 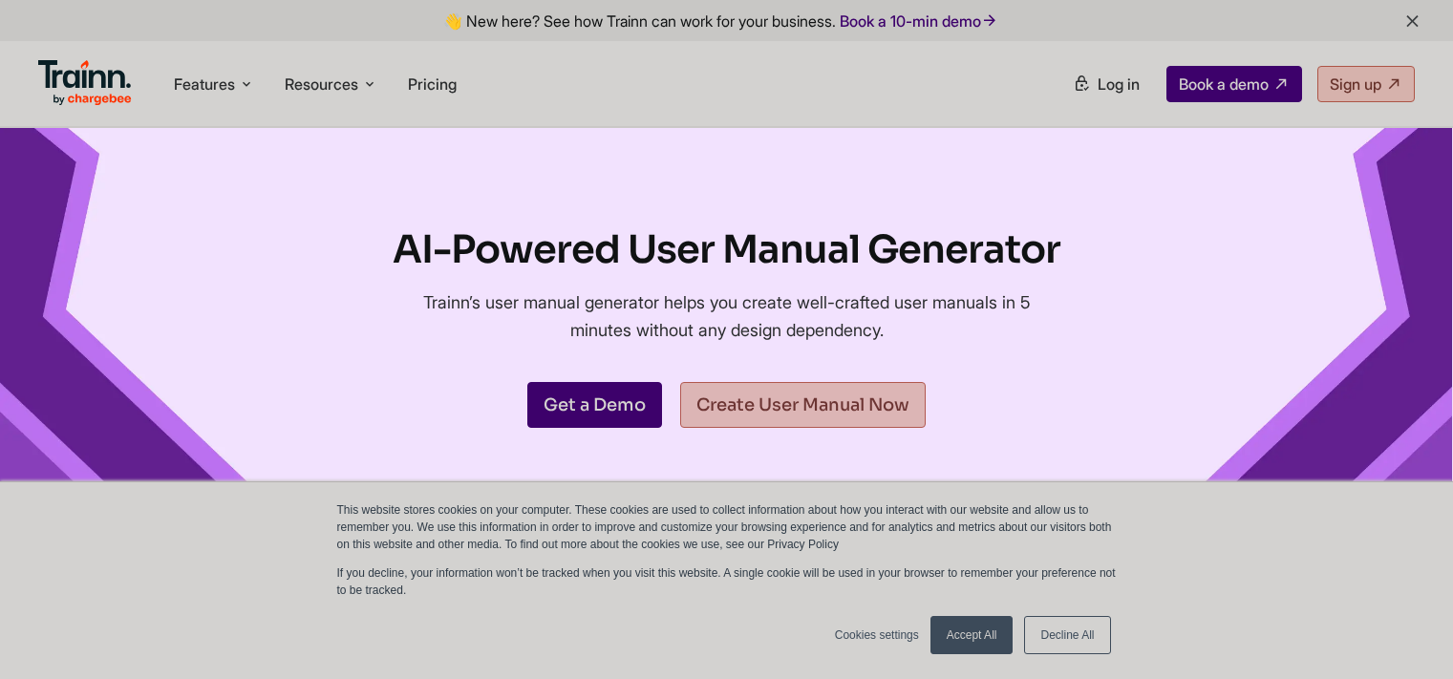 What do you see at coordinates (726, 250) in the screenshot?
I see `h1: AI-Powered User Manual Generator` at bounding box center [726, 250].